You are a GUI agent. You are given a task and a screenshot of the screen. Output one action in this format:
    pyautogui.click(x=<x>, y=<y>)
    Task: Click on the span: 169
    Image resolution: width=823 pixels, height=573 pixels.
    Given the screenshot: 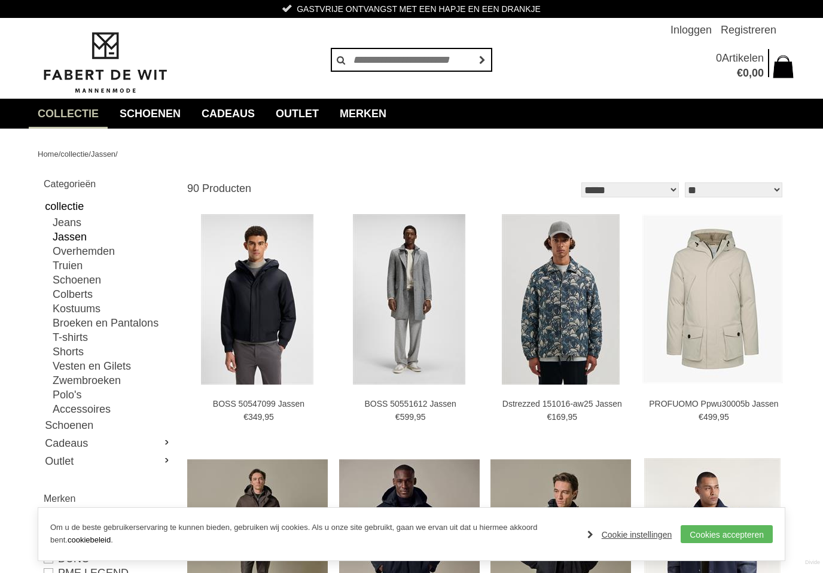 What is the action you would take?
    pyautogui.click(x=558, y=417)
    